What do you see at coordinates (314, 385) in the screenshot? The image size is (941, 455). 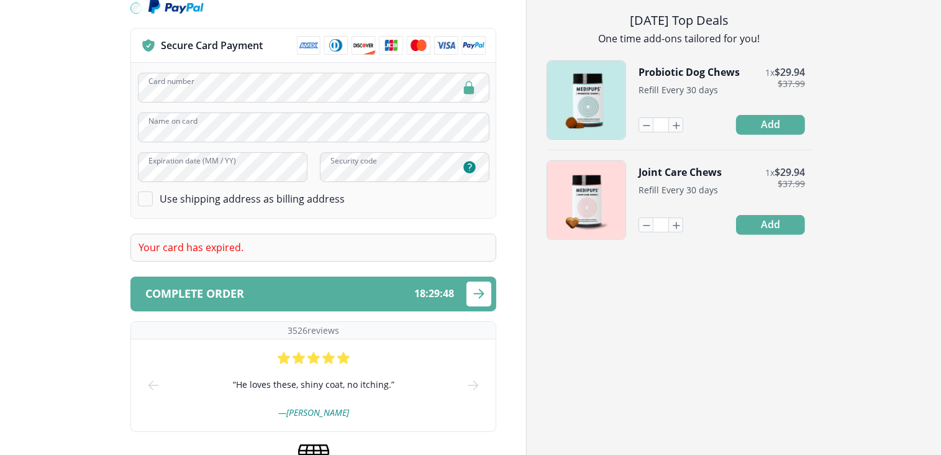 I see `span: “ He loves these, shiny coat, no itching. ”` at bounding box center [314, 385].